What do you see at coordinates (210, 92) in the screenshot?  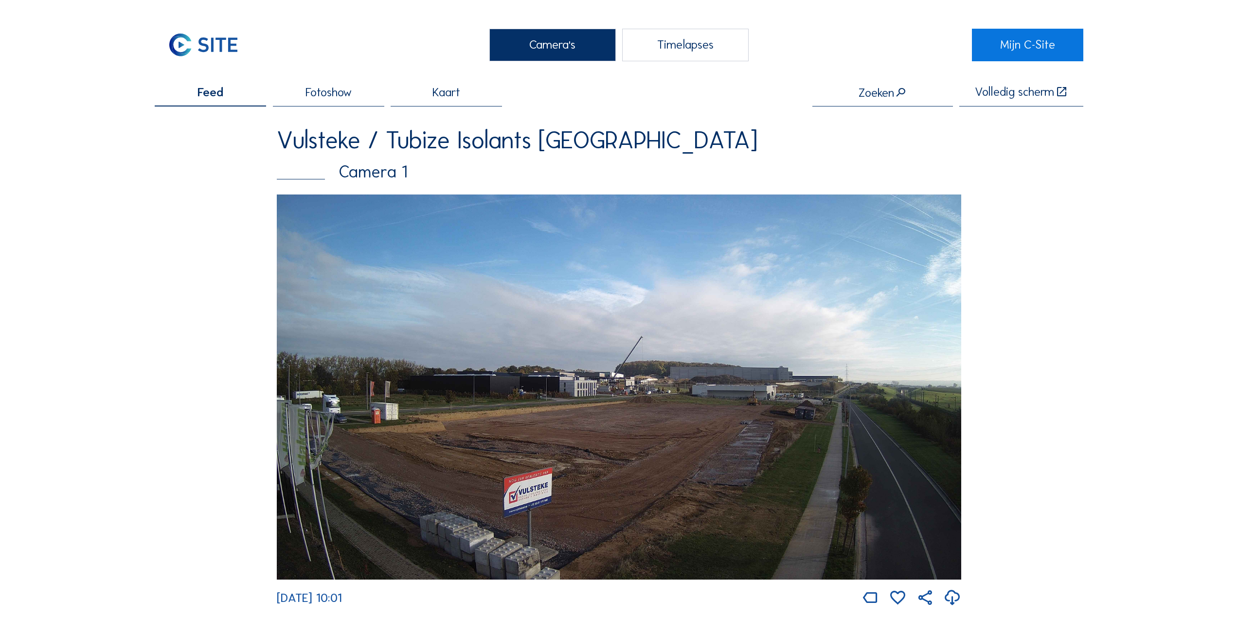 I see `span: Feed` at bounding box center [210, 92].